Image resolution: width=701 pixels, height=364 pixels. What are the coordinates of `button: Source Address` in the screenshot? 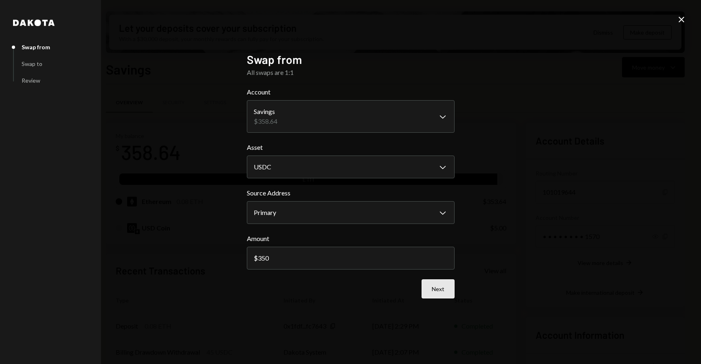 It's located at (350, 212).